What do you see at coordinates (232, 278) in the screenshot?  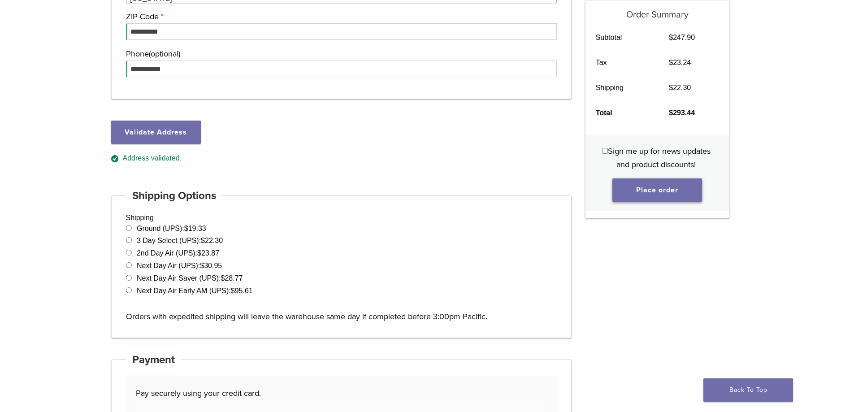 I see `bdi: 28.77` at bounding box center [232, 278].